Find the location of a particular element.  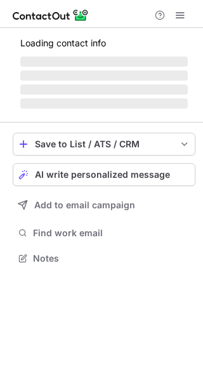

span: Add to email campaign is located at coordinates (84, 205).